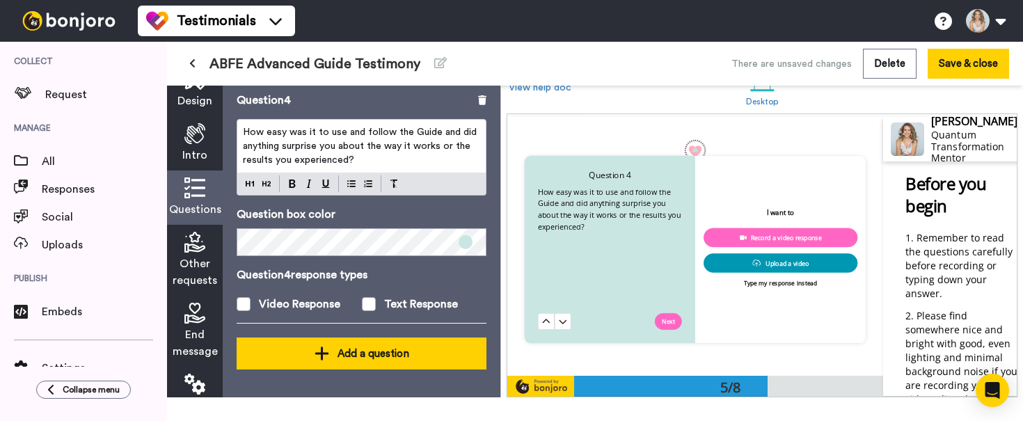  I want to click on p: Question 4, so click(264, 100).